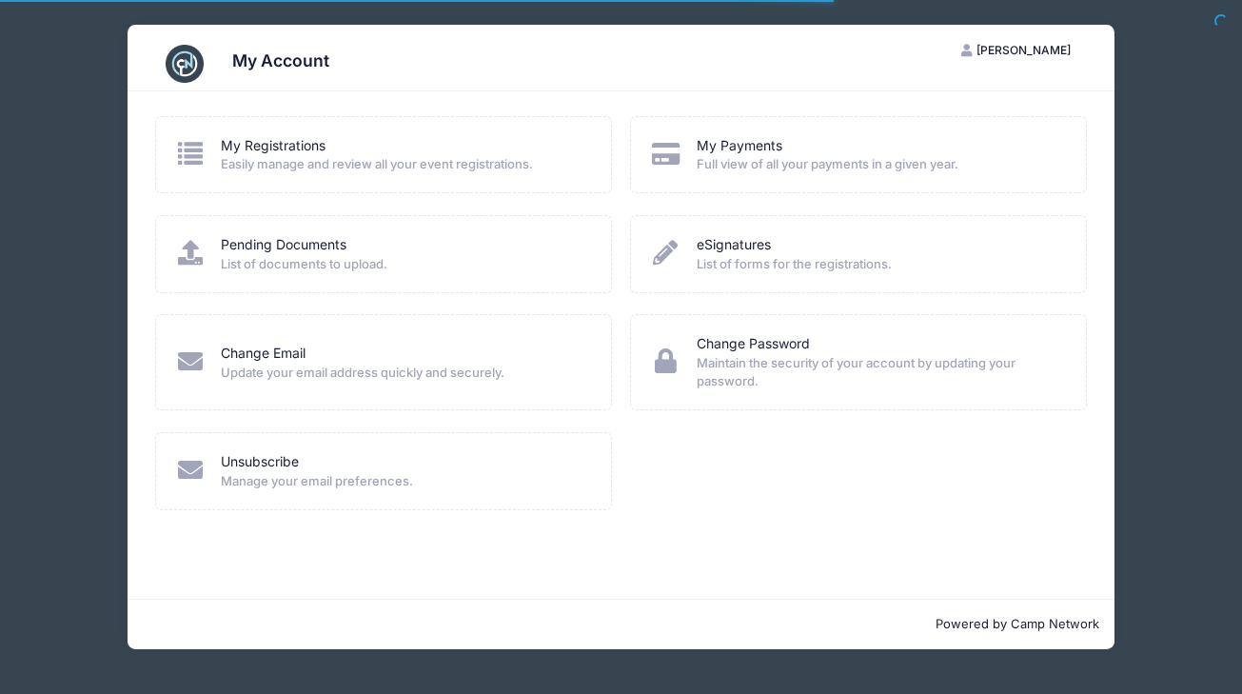 The height and width of the screenshot is (694, 1242). What do you see at coordinates (284, 245) in the screenshot?
I see `a: Pending Documents` at bounding box center [284, 245].